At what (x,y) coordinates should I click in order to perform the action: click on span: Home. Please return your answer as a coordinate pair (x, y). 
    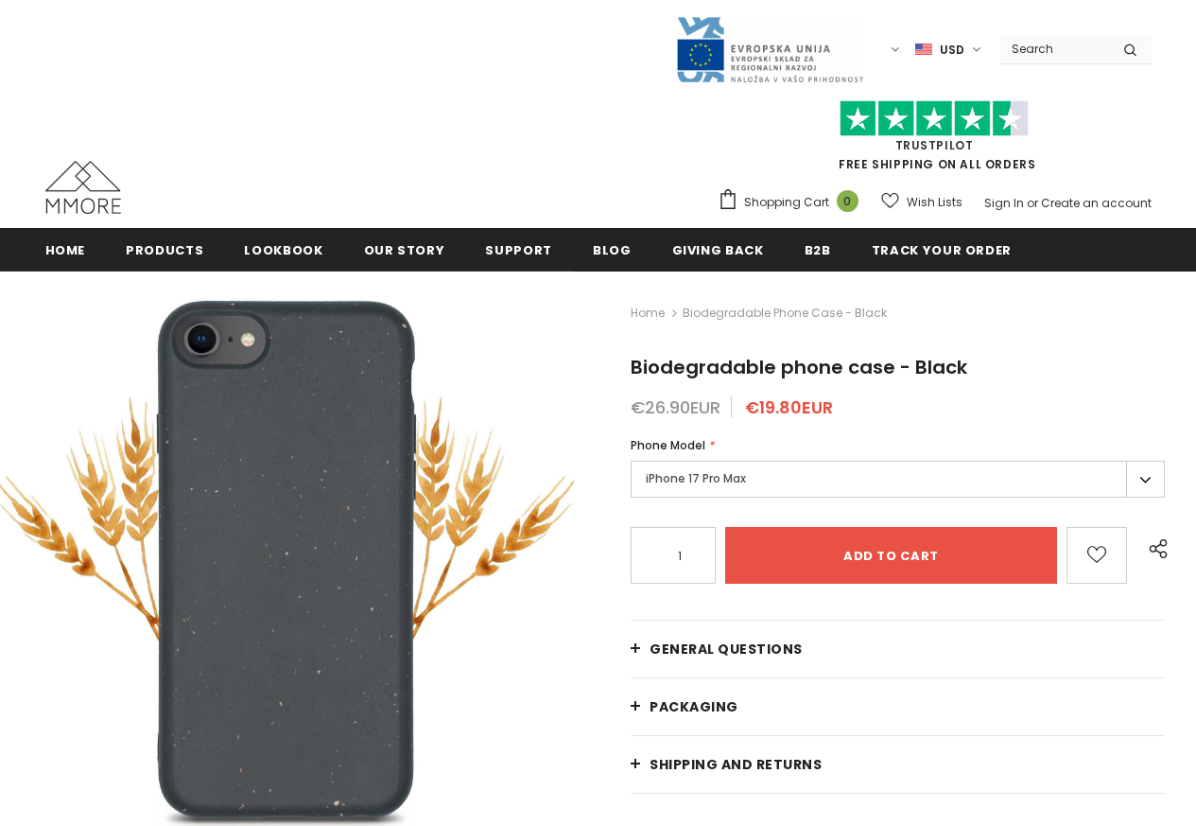
    Looking at the image, I should click on (65, 250).